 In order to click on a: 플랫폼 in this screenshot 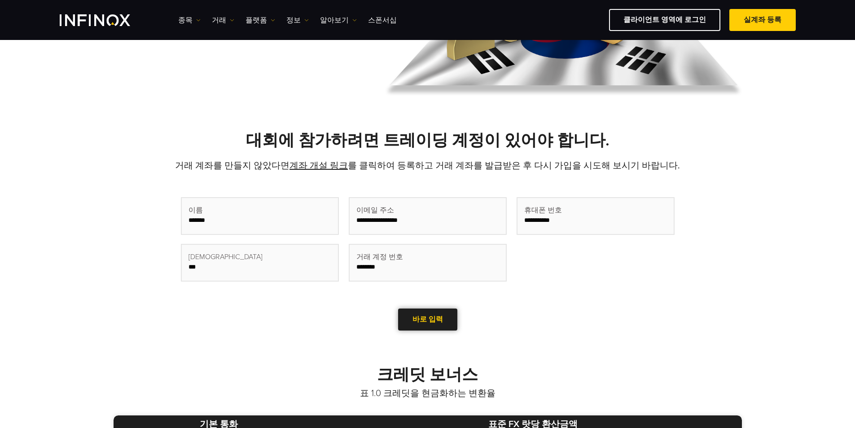, I will do `click(260, 20)`.